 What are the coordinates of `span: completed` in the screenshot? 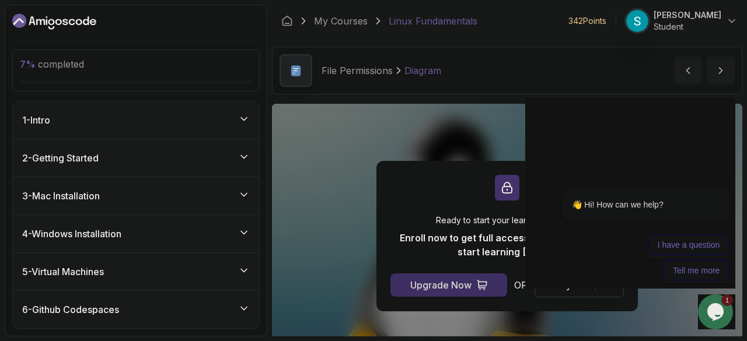 It's located at (52, 64).